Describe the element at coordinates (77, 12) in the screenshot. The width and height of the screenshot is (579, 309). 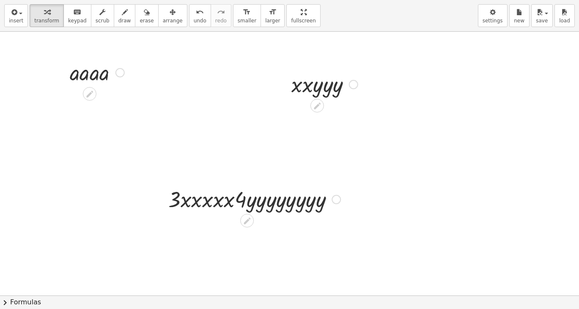
I see `i: keyboard` at that location.